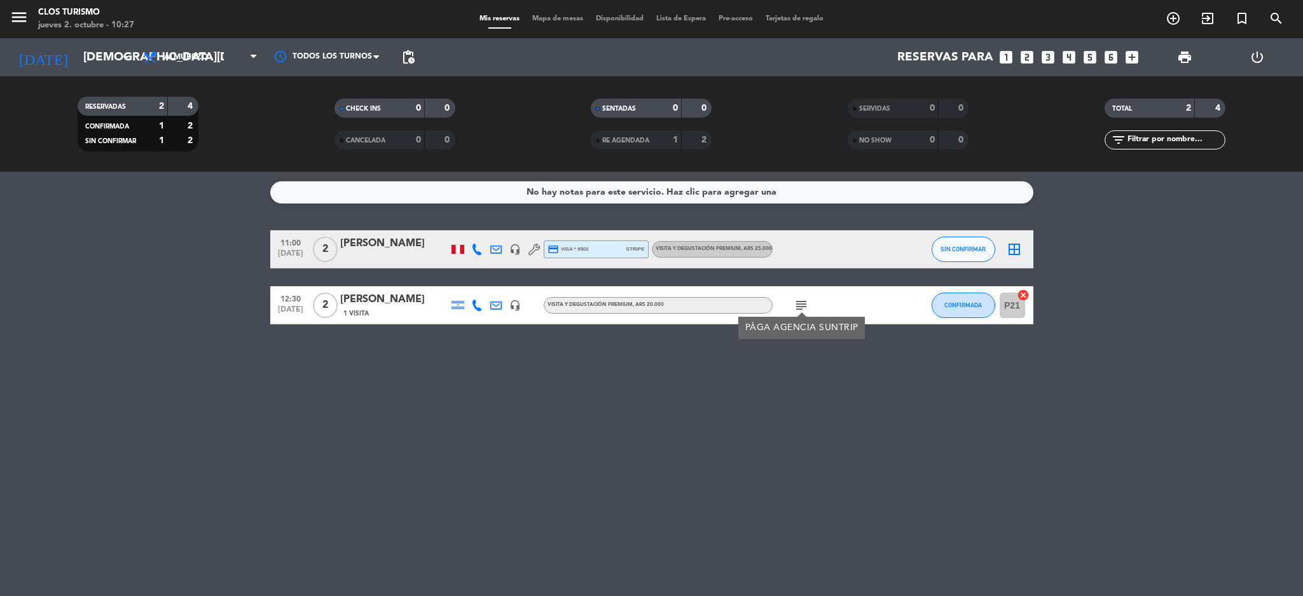 The image size is (1303, 596). I want to click on i: search, so click(1276, 18).